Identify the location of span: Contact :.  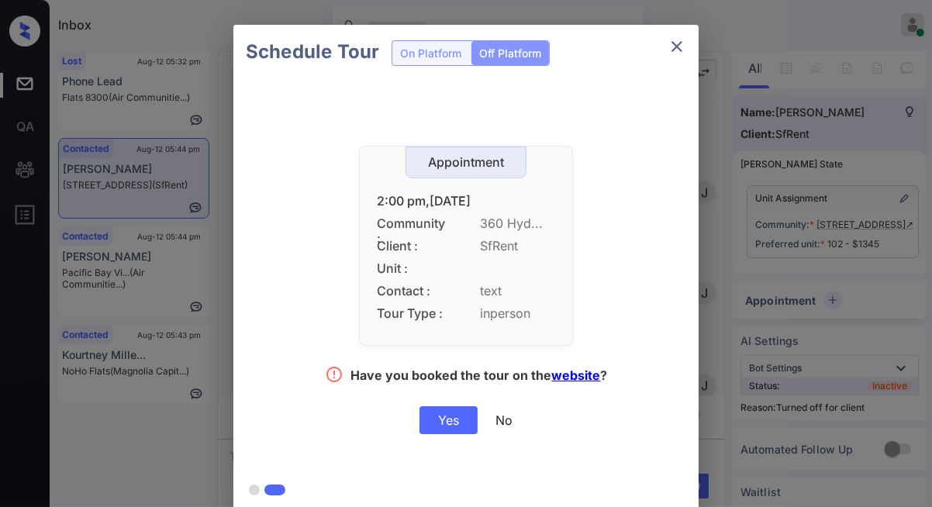
(412, 291).